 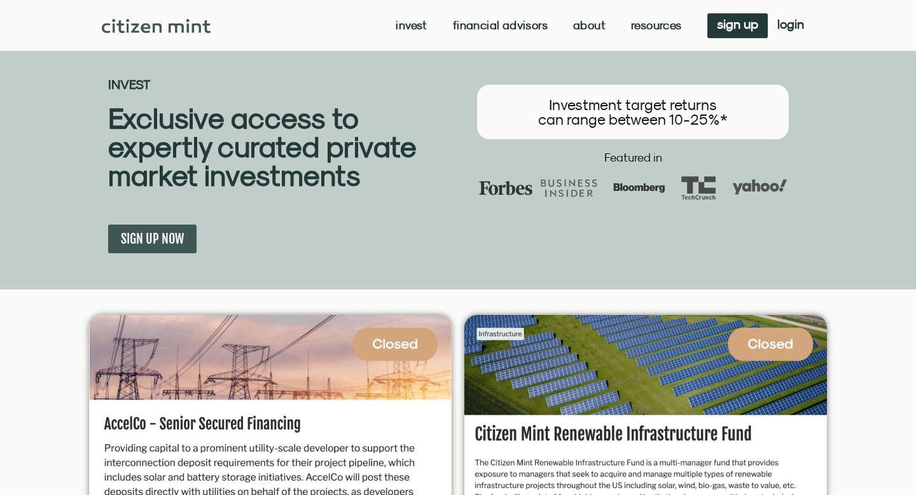 I want to click on img: Citizen Mint, so click(x=156, y=26).